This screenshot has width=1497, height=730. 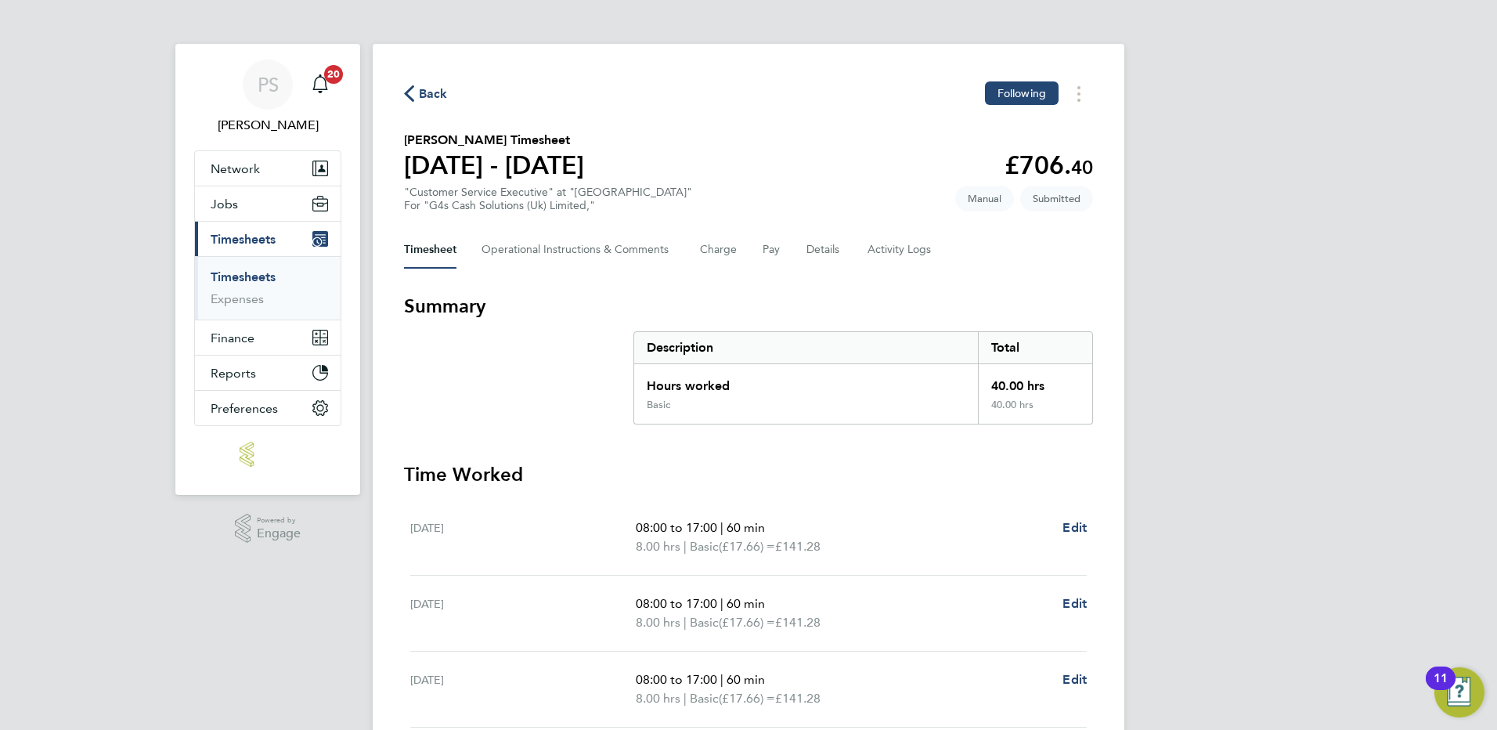 I want to click on button: Following, so click(x=1022, y=93).